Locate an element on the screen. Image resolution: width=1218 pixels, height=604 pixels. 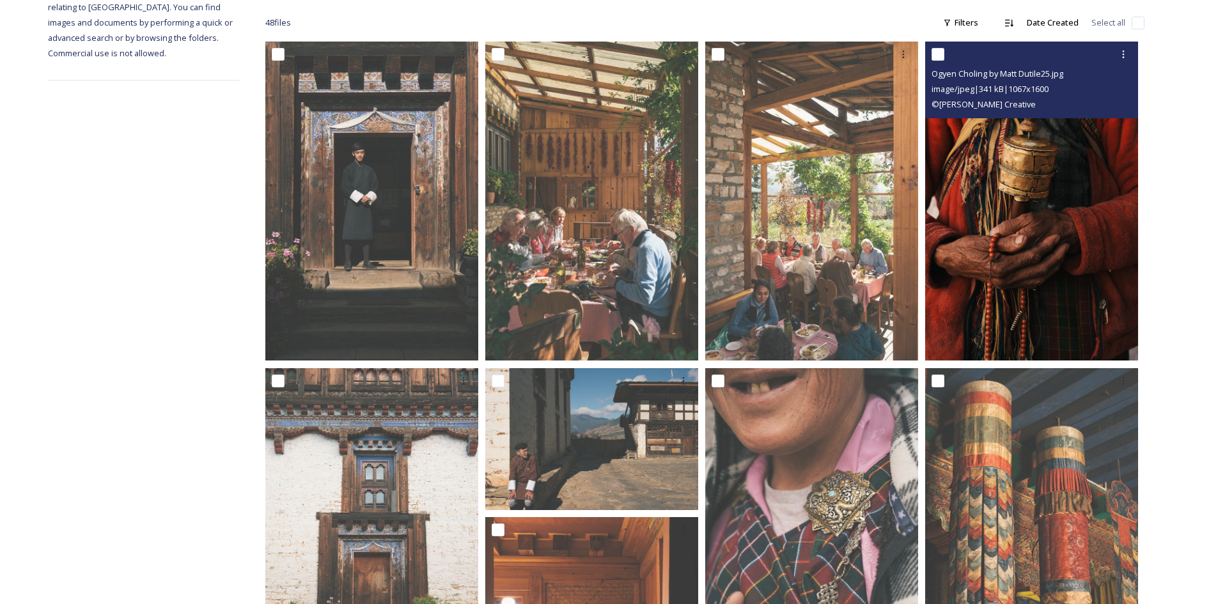
img: Ogyen Choling by Matt Dutile29.jpg is located at coordinates (591, 439).